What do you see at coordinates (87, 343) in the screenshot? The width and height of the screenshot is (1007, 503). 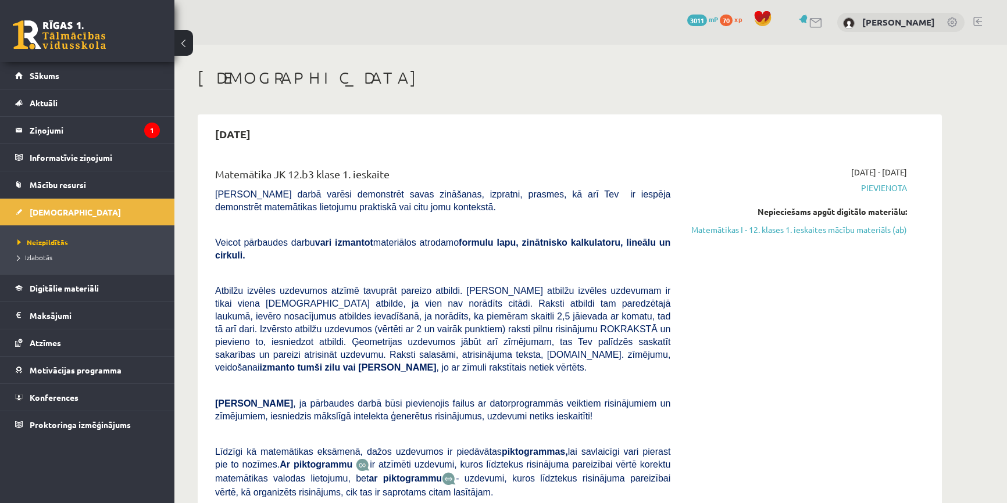 I see `a: Atzīmes` at bounding box center [87, 343].